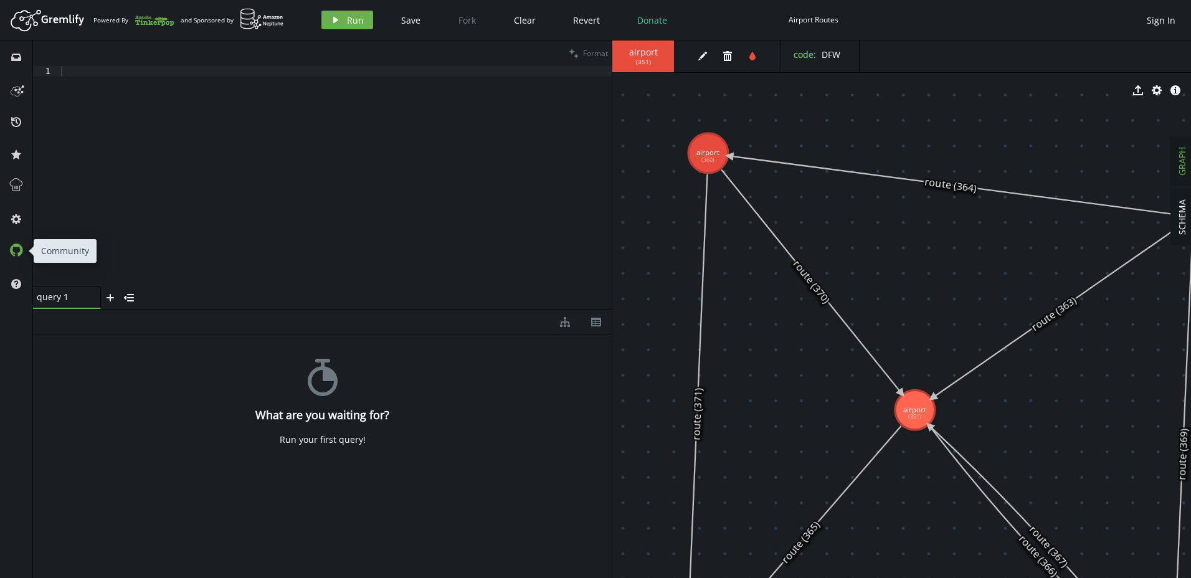 The height and width of the screenshot is (578, 1191). Describe the element at coordinates (355, 20) in the screenshot. I see `span: Run` at that location.